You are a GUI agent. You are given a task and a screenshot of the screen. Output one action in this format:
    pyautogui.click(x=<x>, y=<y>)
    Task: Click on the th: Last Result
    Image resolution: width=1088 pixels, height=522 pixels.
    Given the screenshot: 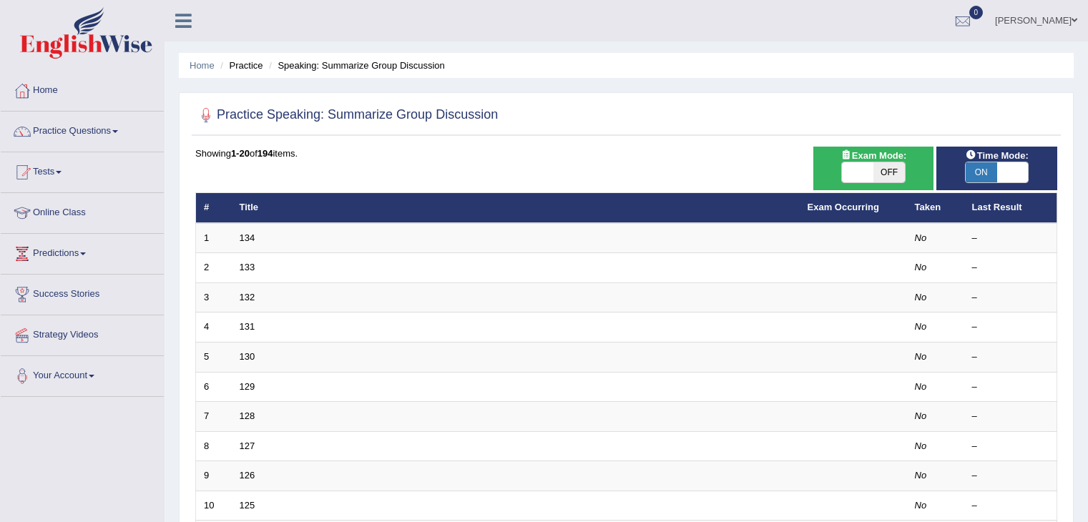 What is the action you would take?
    pyautogui.click(x=1011, y=208)
    